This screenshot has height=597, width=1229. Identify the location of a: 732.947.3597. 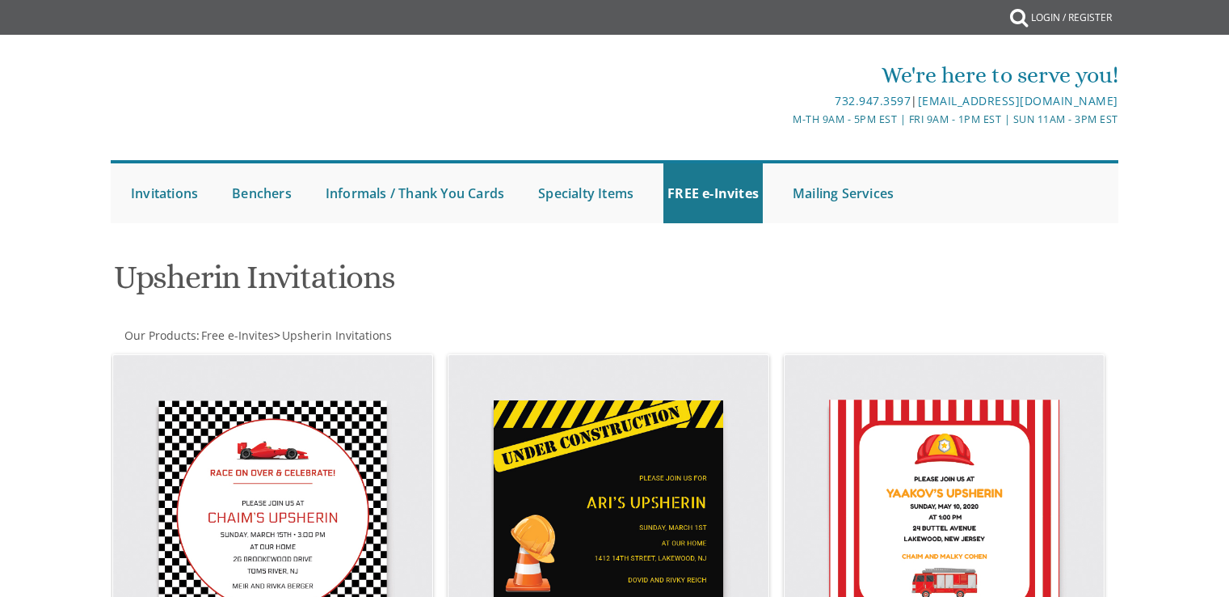
(873, 100).